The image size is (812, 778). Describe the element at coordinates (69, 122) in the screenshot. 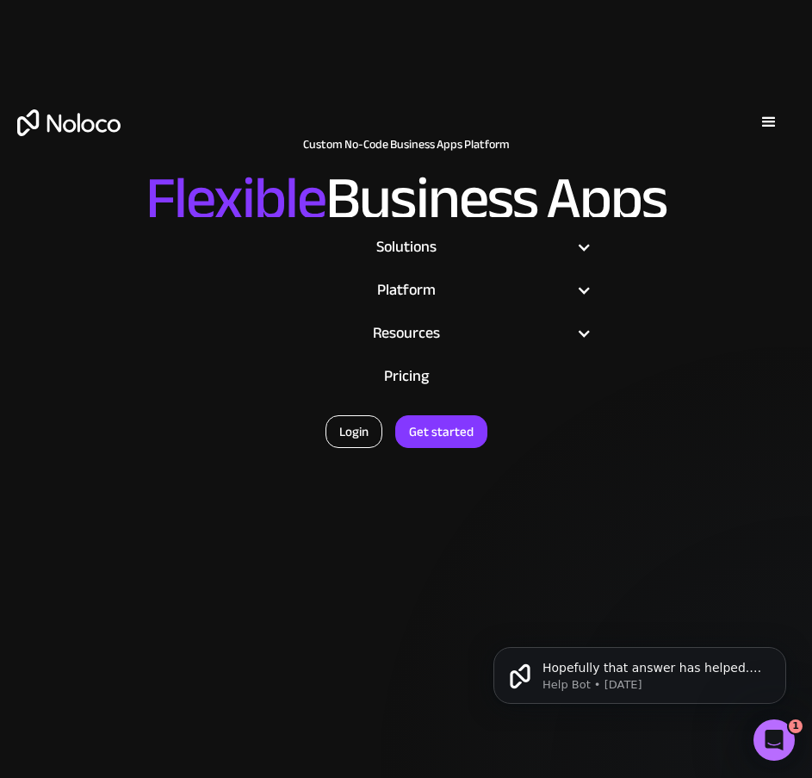

I see `a: home` at that location.